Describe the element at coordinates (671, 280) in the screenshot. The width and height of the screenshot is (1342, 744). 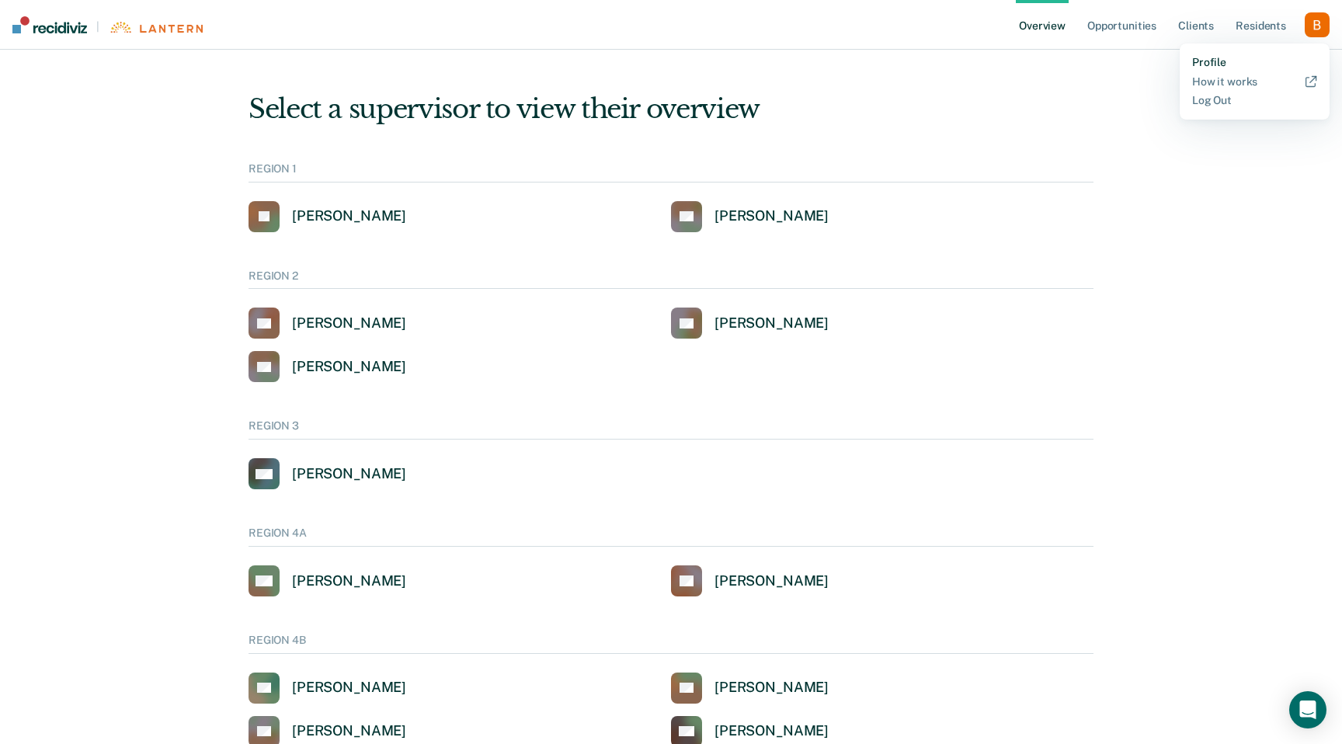
I see `div: REGION 2` at that location.